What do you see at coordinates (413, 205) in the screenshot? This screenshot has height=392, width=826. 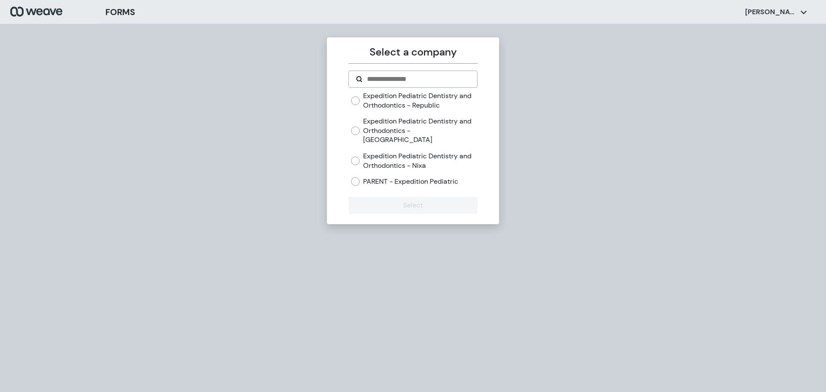 I see `button: Select` at bounding box center [413, 205].